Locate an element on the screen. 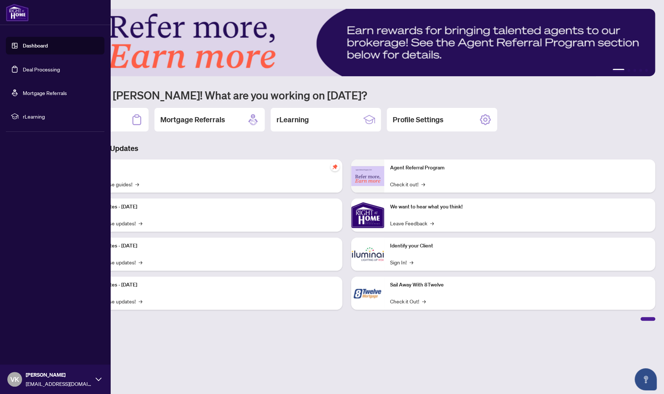 This screenshot has height=394, width=664. p: Agent Referral Program is located at coordinates (520, 168).